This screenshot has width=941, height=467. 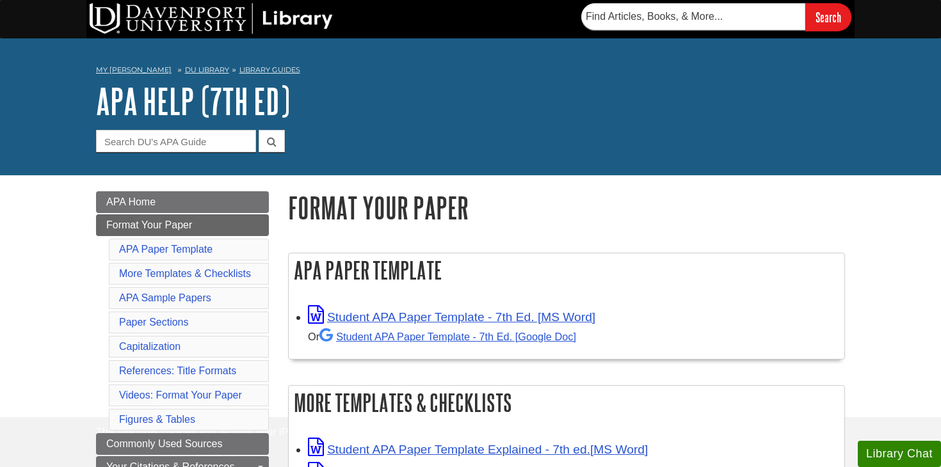 What do you see at coordinates (447, 337) in the screenshot?
I see `a: Student APA Paper Template - 7th Ed. [Google Doc]` at bounding box center [447, 337].